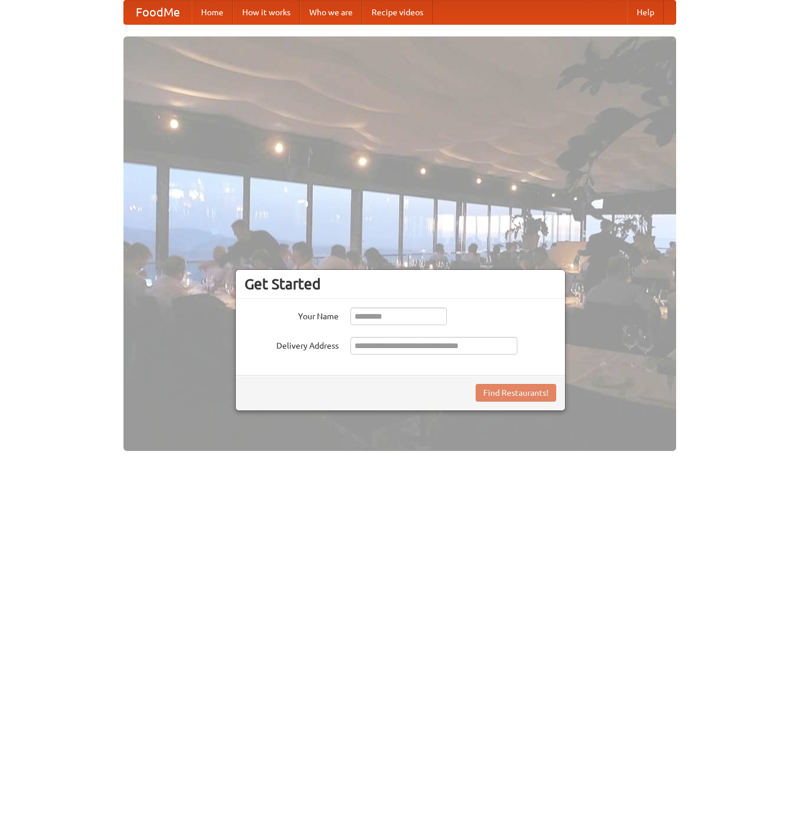  What do you see at coordinates (645, 12) in the screenshot?
I see `a: Help` at bounding box center [645, 12].